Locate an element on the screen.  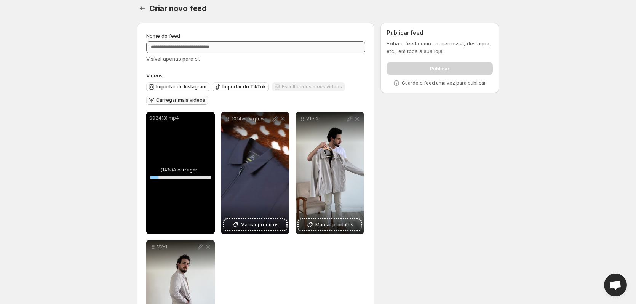
p: 0924(3).mp4 is located at coordinates (180, 118).